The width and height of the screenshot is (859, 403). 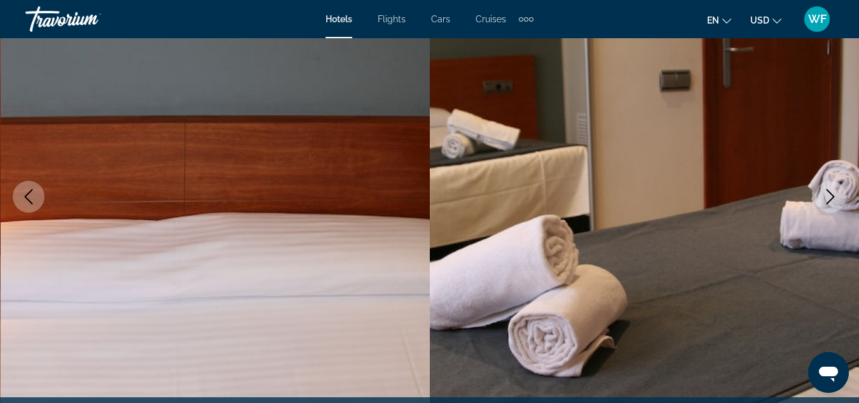 What do you see at coordinates (89, 19) in the screenshot?
I see `a: Travorium` at bounding box center [89, 19].